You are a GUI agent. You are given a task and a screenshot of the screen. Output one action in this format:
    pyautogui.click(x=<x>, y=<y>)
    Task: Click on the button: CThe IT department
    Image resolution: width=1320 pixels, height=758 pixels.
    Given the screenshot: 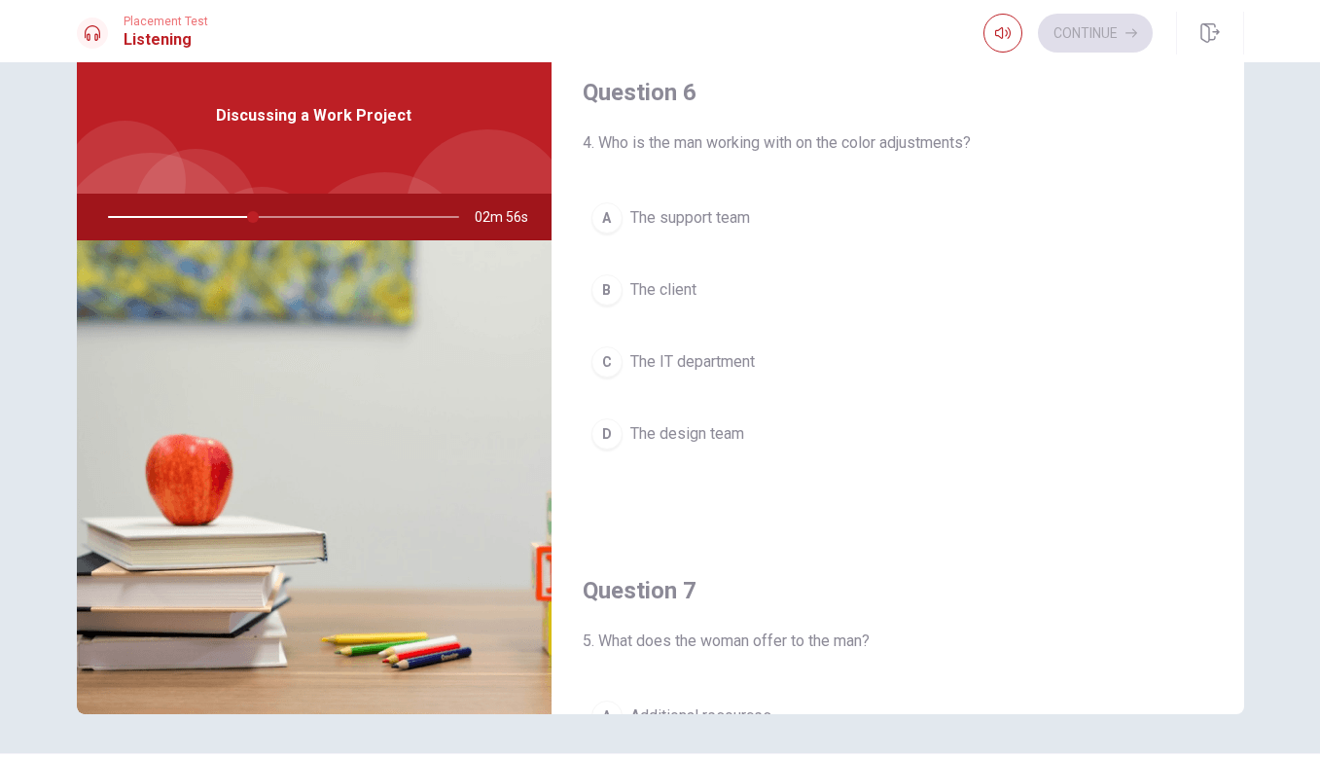 What is the action you would take?
    pyautogui.click(x=898, y=362)
    